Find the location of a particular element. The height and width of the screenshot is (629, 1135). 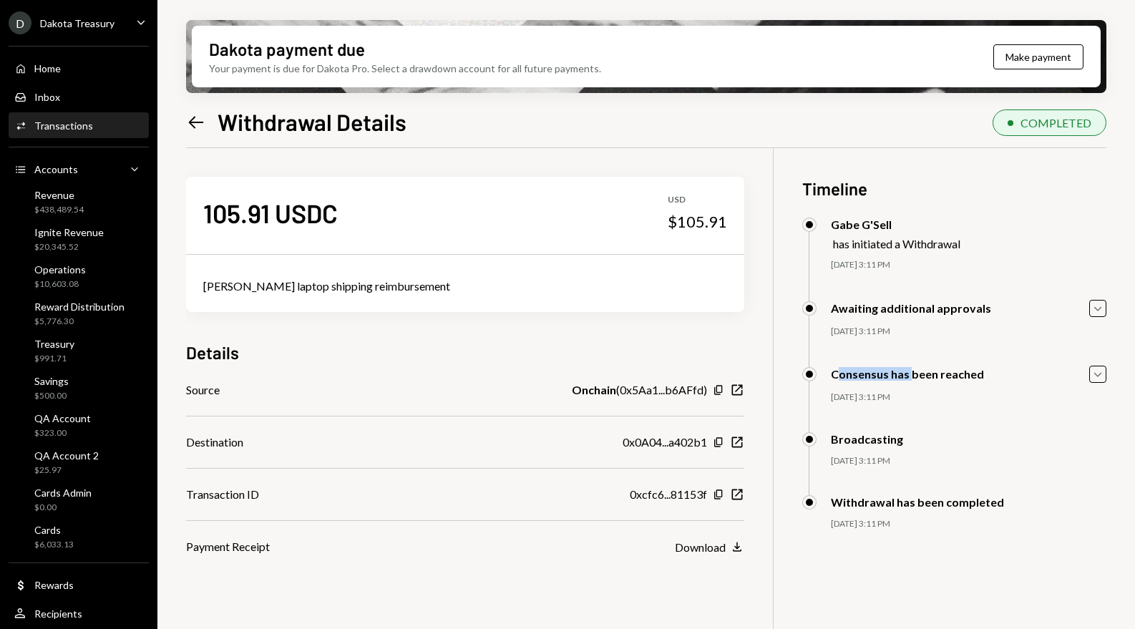

a: Cards Admin$0.00 is located at coordinates (79, 500).